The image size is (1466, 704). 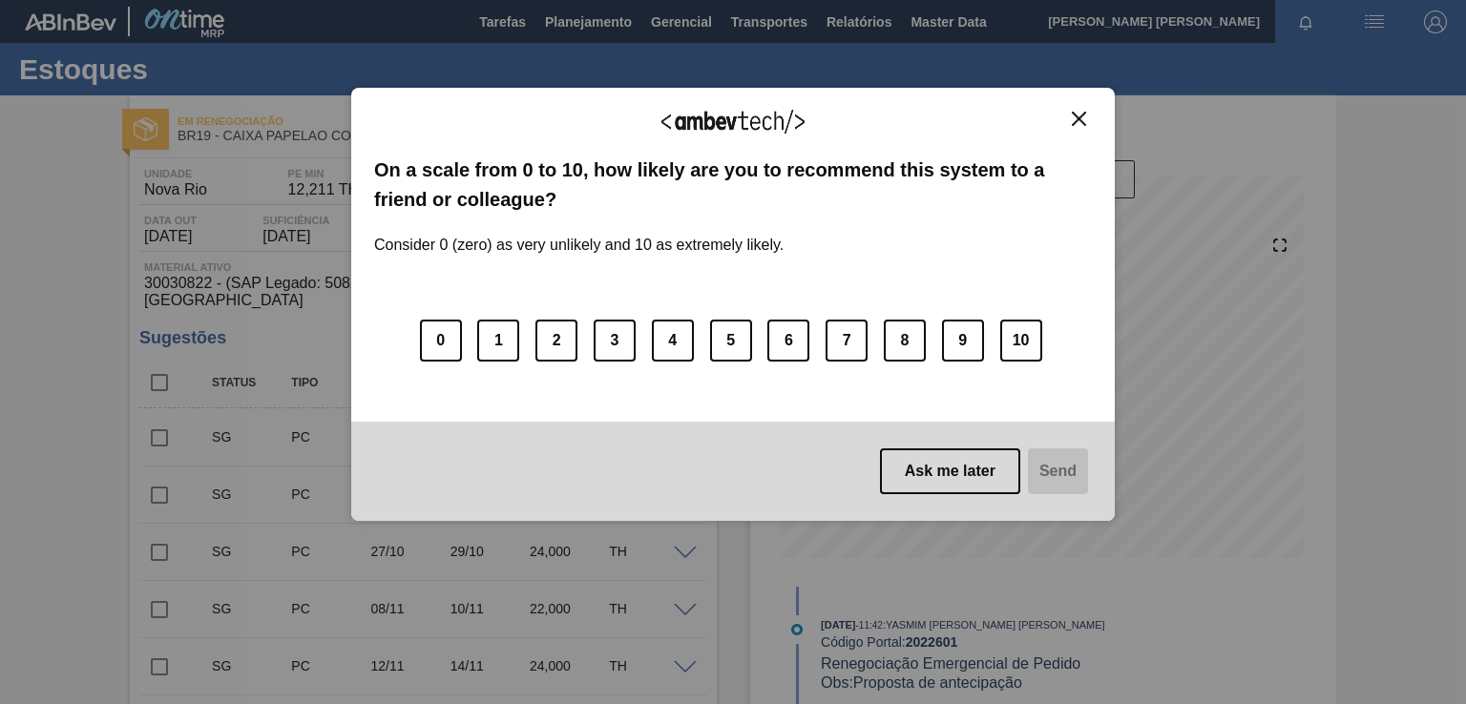 What do you see at coordinates (441, 341) in the screenshot?
I see `button: 0` at bounding box center [441, 341].